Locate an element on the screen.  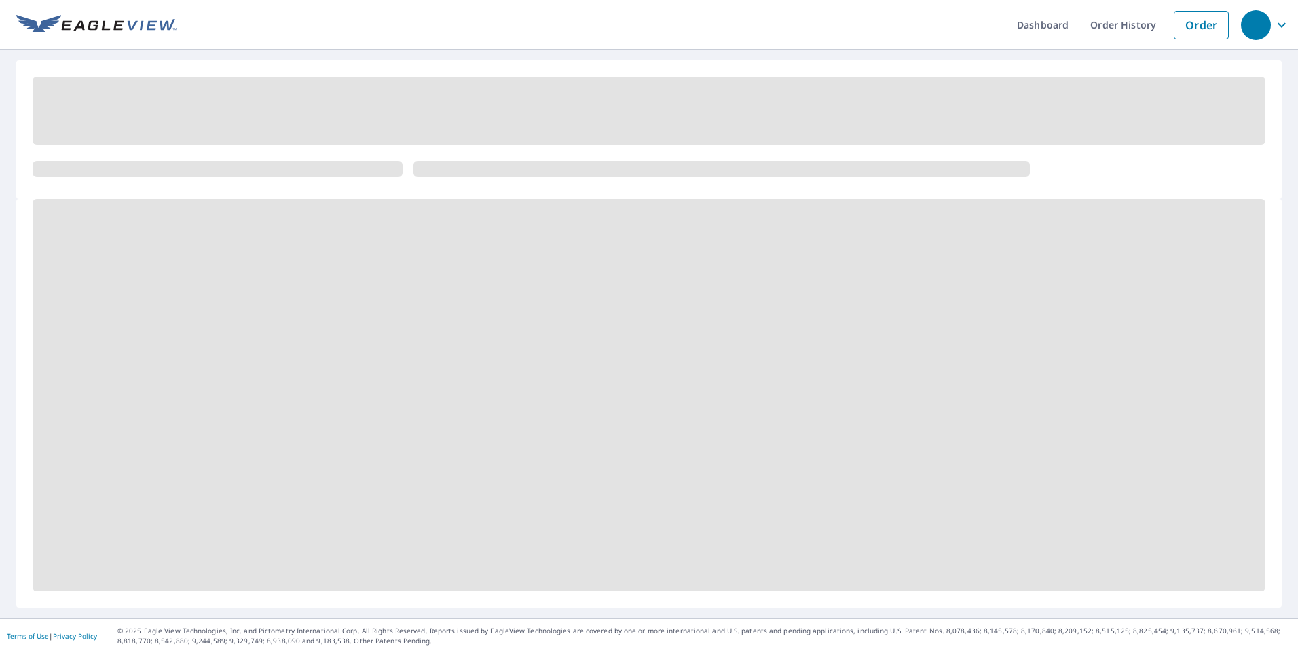
a: Terms of Use is located at coordinates (28, 636).